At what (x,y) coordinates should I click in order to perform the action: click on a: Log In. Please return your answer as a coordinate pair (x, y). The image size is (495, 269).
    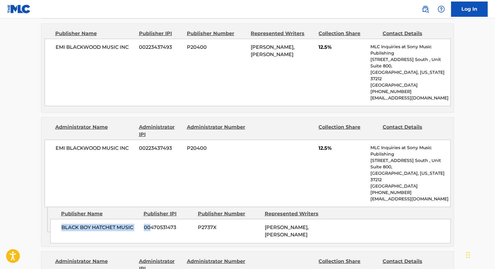
    Looking at the image, I should click on (469, 9).